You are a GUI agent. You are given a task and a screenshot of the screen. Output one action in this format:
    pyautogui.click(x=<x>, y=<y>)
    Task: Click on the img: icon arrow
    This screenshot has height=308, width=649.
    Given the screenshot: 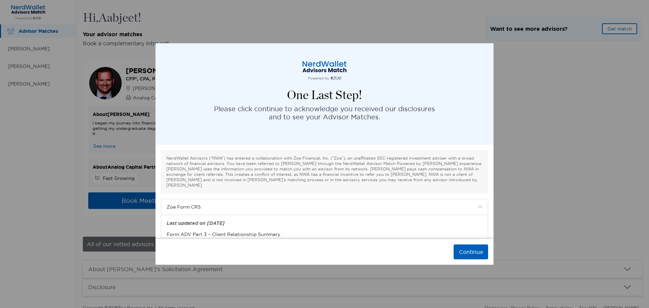 What is the action you would take?
    pyautogui.click(x=480, y=207)
    